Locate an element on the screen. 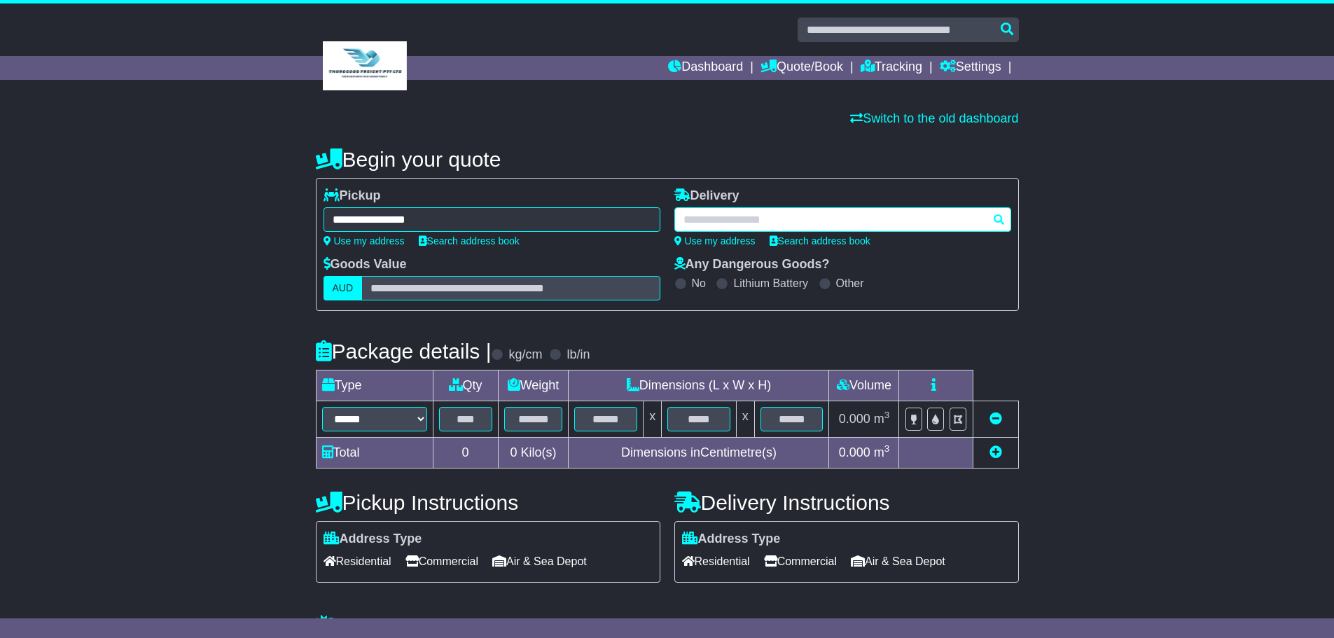 This screenshot has width=1334, height=638. a: Tracking is located at coordinates (891, 68).